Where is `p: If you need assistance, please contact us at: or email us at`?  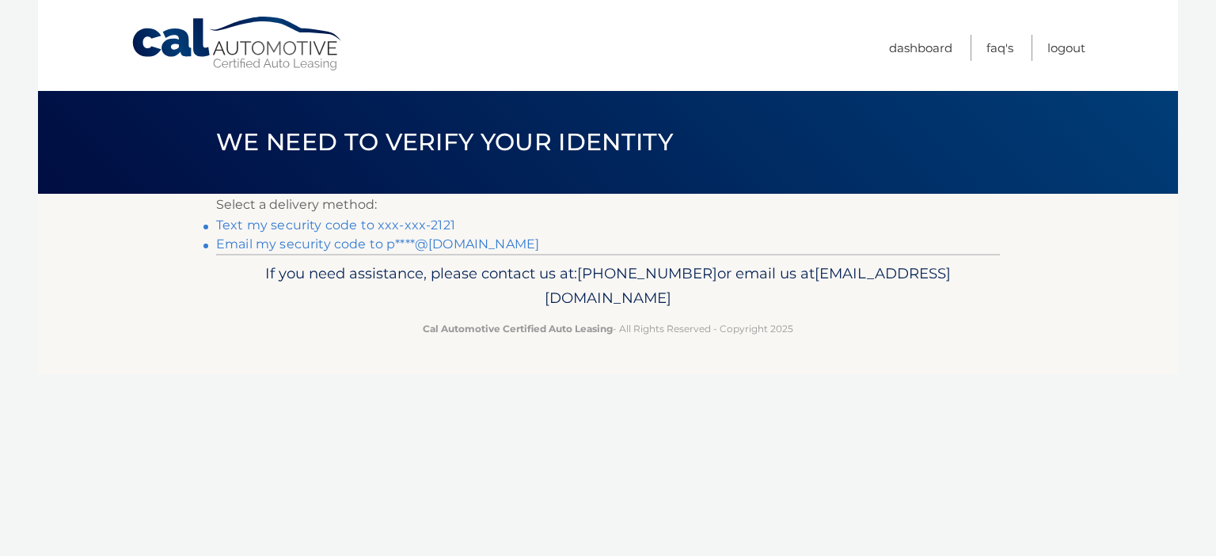 p: If you need assistance, please contact us at: or email us at is located at coordinates (608, 287).